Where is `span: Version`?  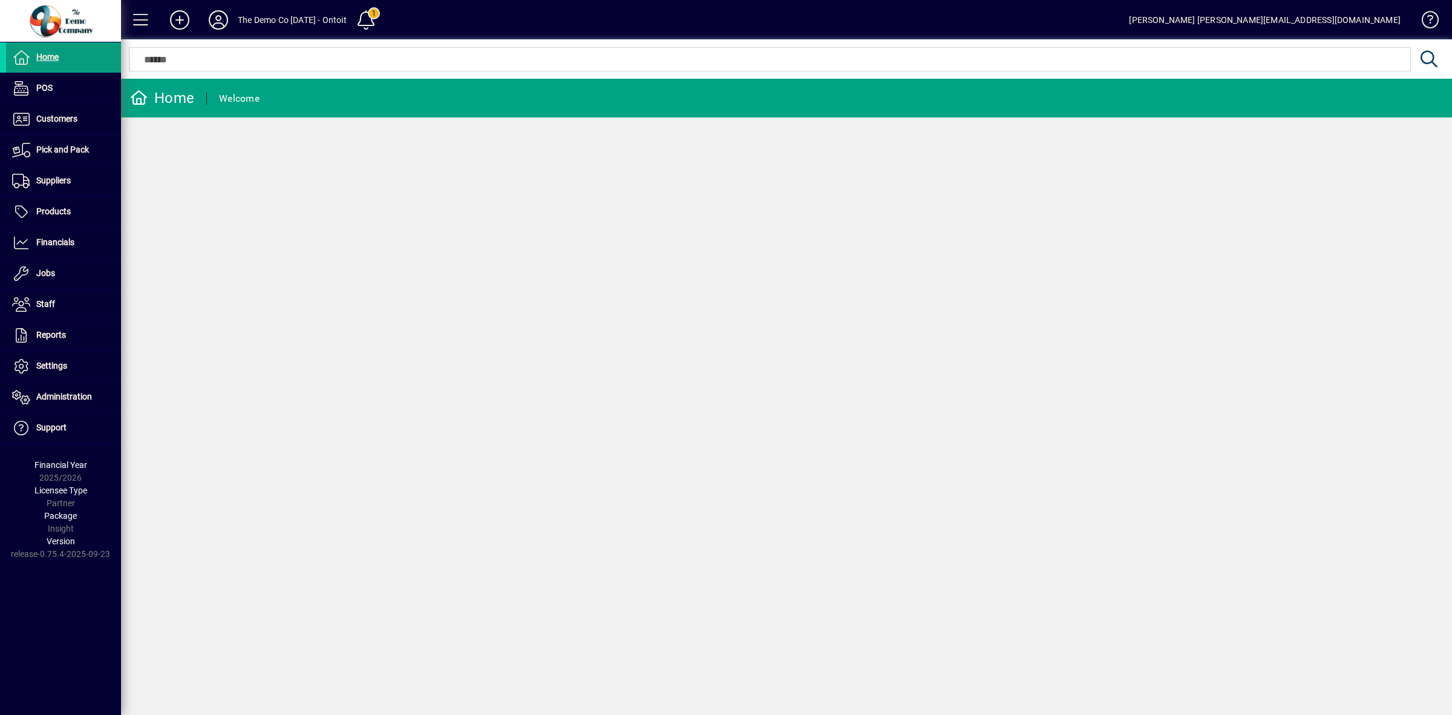 span: Version is located at coordinates (61, 541).